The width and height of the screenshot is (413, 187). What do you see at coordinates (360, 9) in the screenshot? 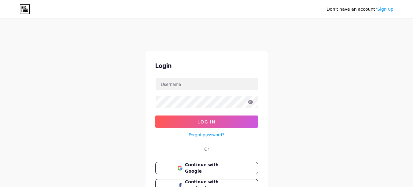
I see `div: Don't have an account?` at bounding box center [360, 9].